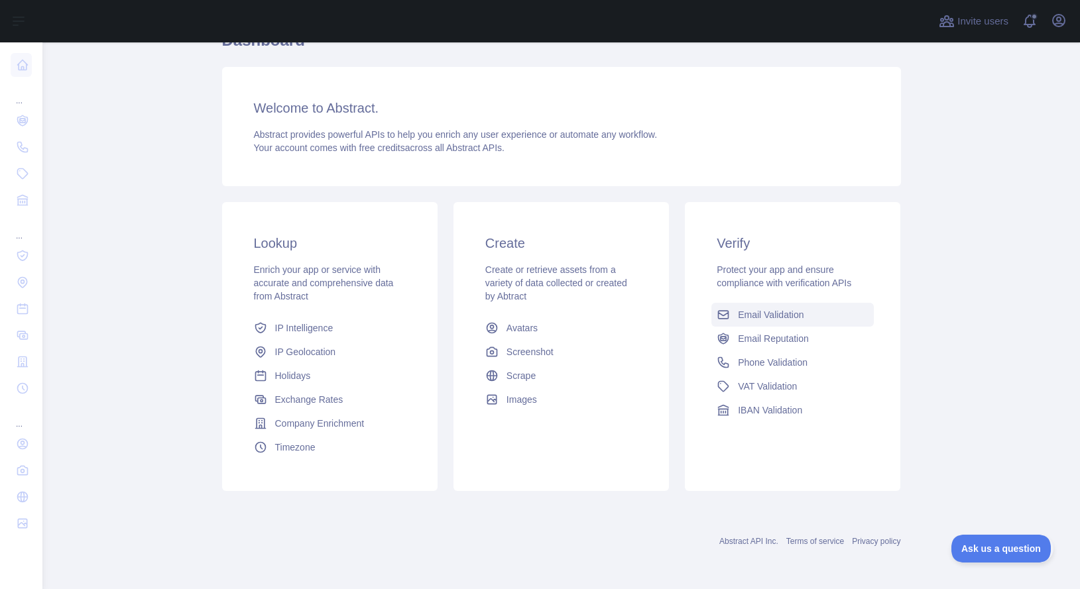  Describe the element at coordinates (562, 46) in the screenshot. I see `h1: Dashboard` at that location.